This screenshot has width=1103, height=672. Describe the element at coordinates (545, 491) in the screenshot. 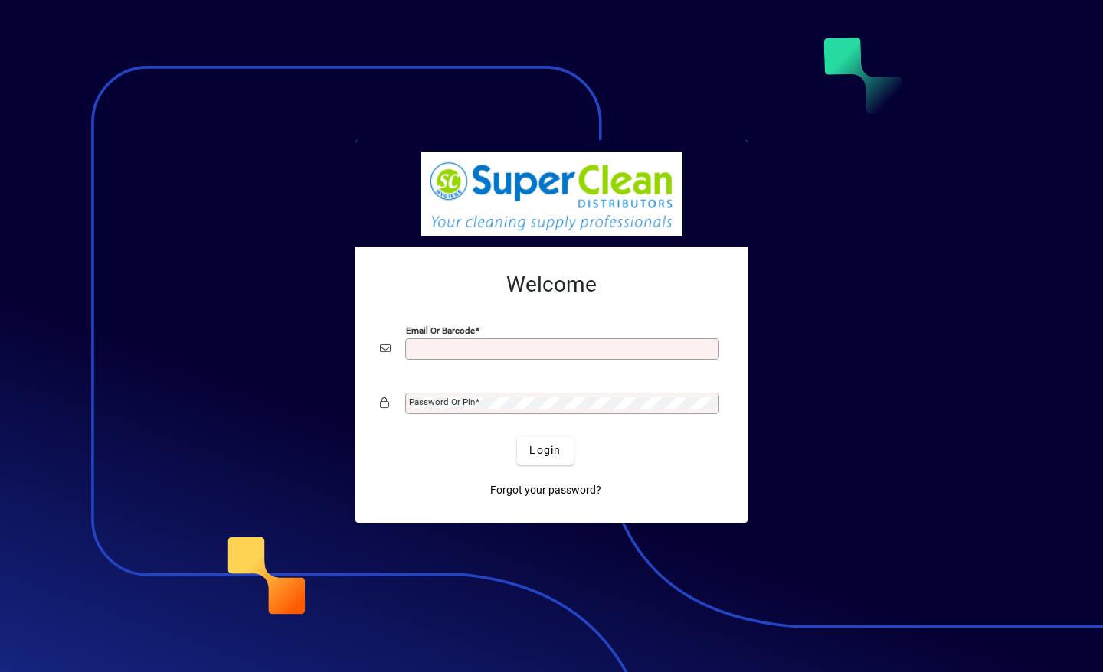

I see `a: Forgot your password?` at that location.